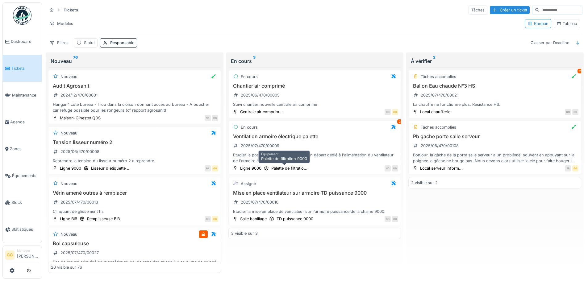  What do you see at coordinates (135, 265) in the screenshot?
I see `div: Pas de moyen sécurisé pour accéder au bol de capsules quand il y en a une de coincé dedans. (Mett...` at bounding box center [135, 265].